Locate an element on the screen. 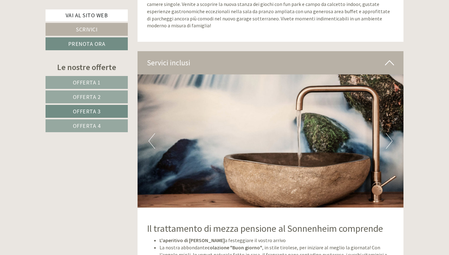  li: a festeggiare il vostro arrivo is located at coordinates (277, 240).